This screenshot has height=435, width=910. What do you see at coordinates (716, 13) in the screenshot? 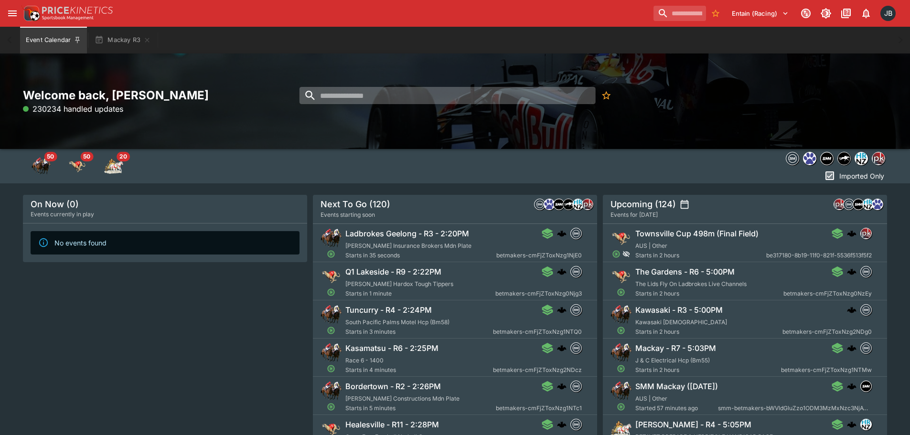
I see `button: No Bookmarks` at bounding box center [716, 13].